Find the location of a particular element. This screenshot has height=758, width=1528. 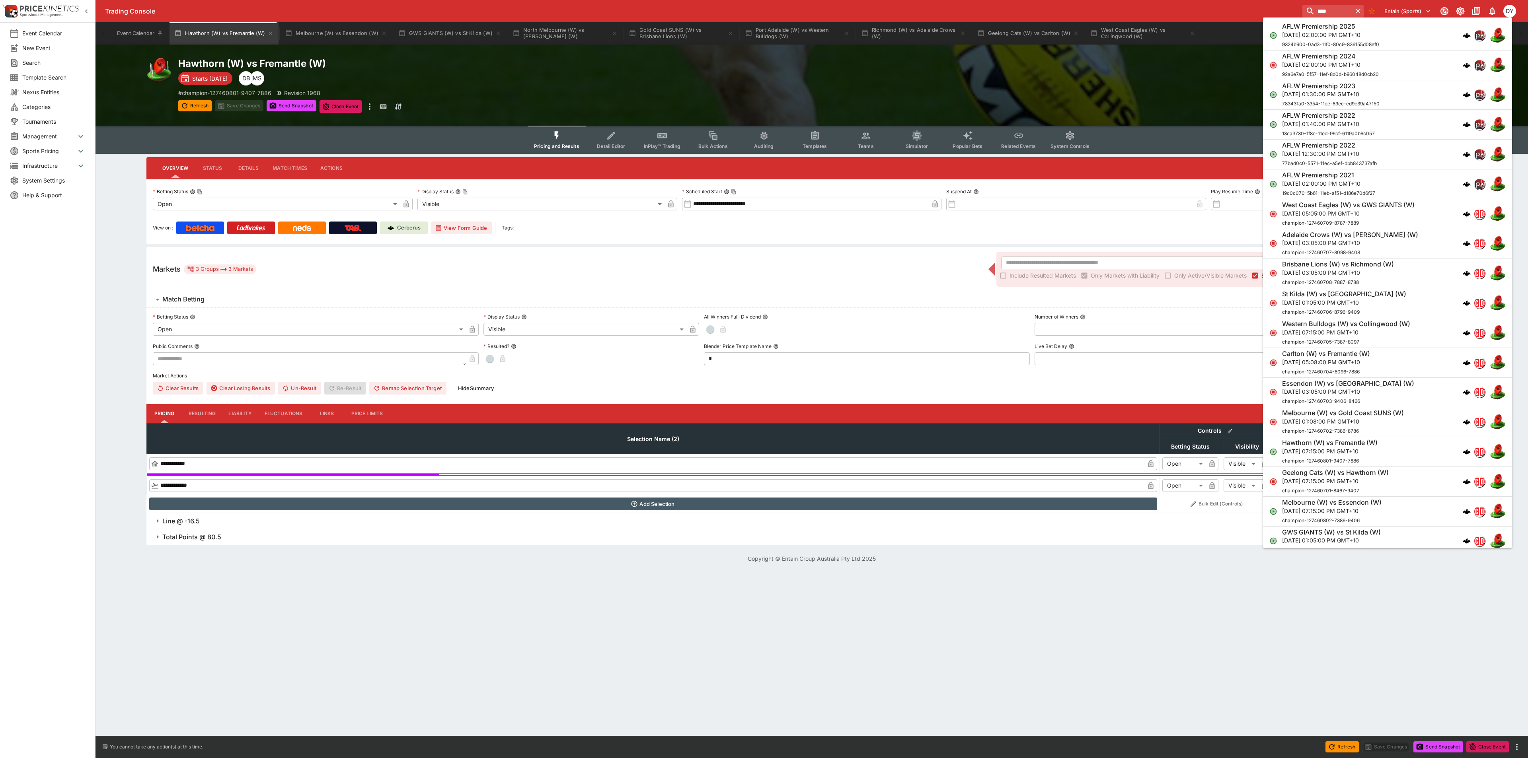

label: View on : is located at coordinates (163, 228).